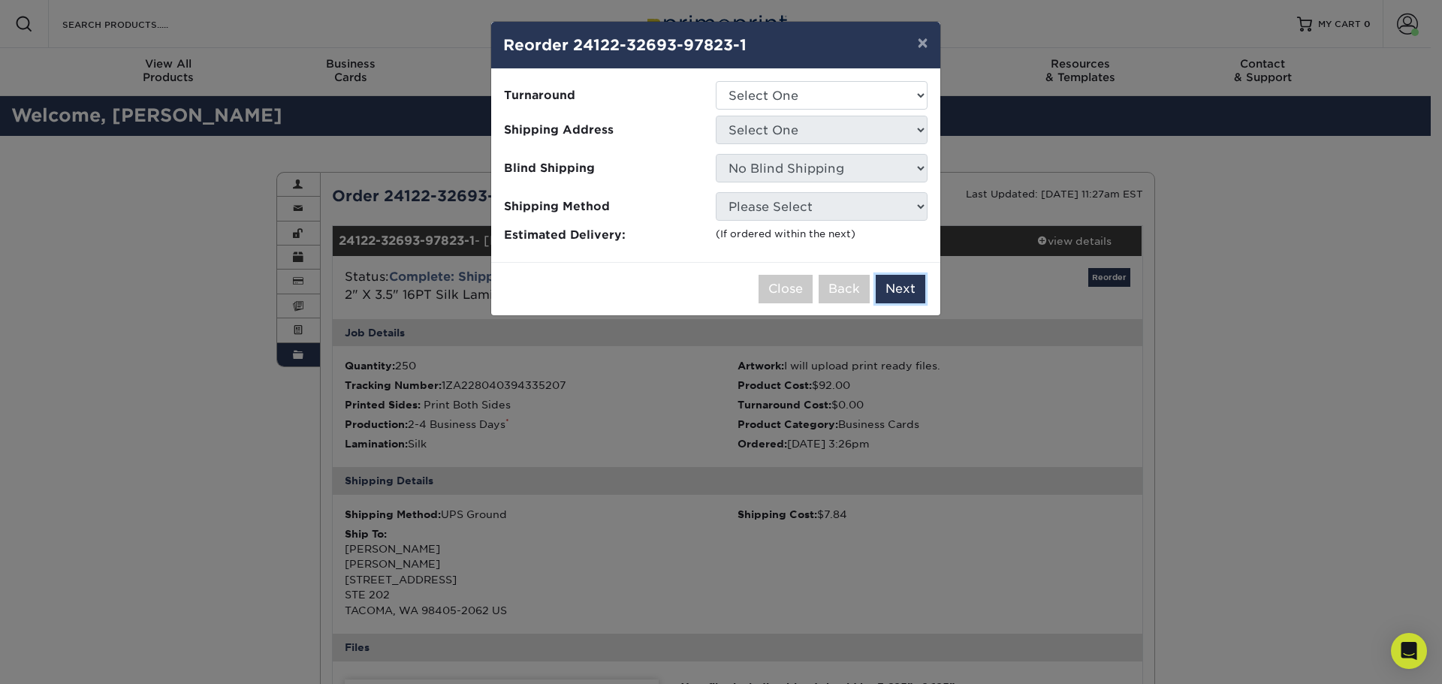 This screenshot has height=684, width=1442. What do you see at coordinates (844, 289) in the screenshot?
I see `button: Back` at bounding box center [844, 289].